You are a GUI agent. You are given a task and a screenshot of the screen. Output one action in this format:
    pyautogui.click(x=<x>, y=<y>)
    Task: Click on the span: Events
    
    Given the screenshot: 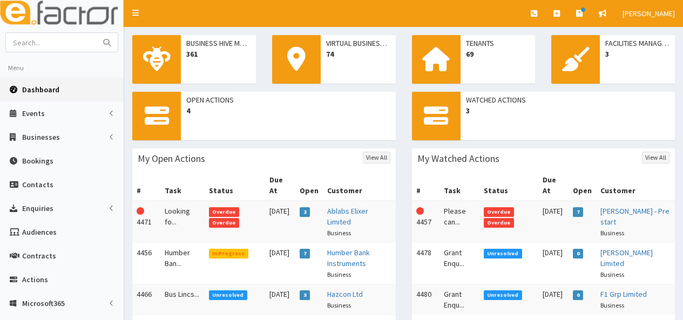 What is the action you would take?
    pyautogui.click(x=33, y=113)
    